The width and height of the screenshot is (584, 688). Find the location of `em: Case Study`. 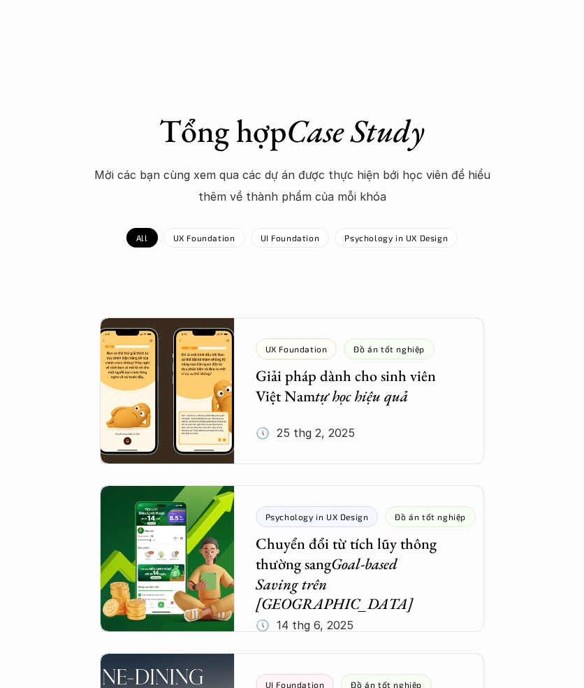

em: Case Study is located at coordinates (356, 131).